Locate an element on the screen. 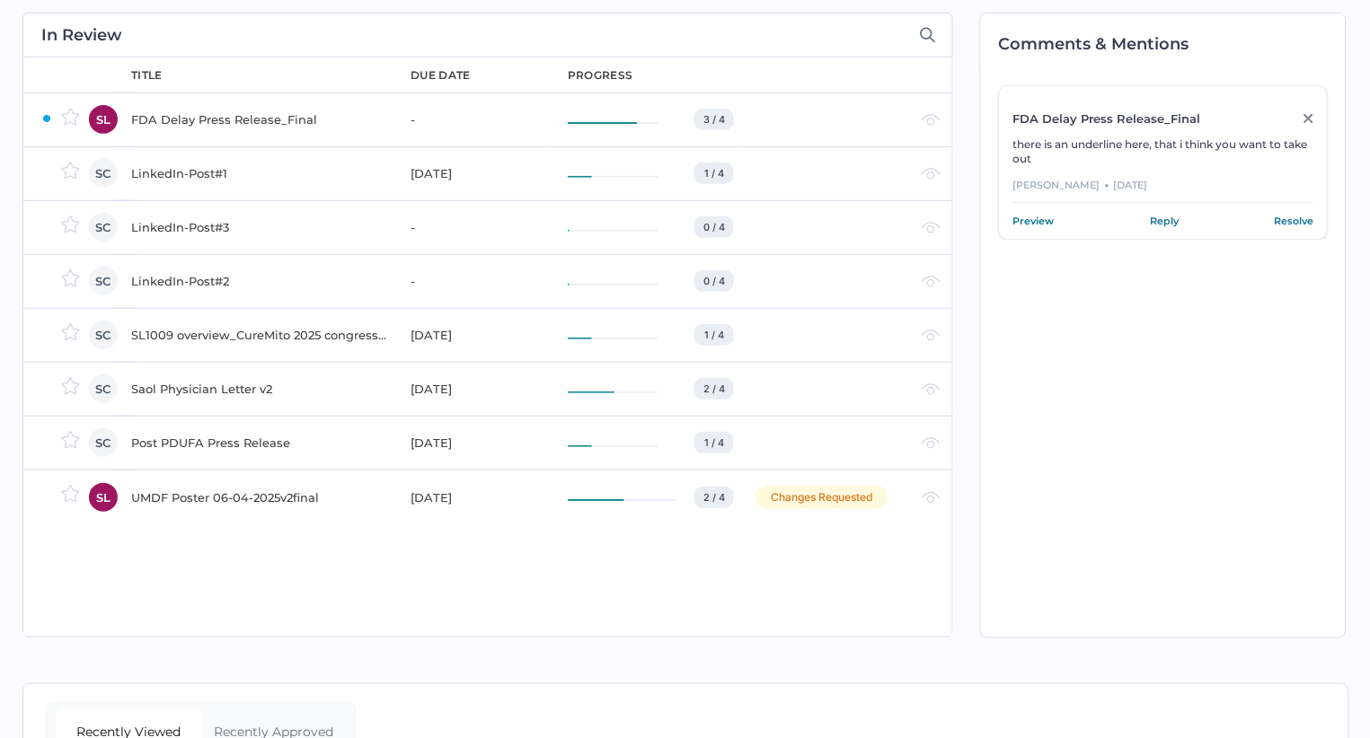  a: Resolve is located at coordinates (1293, 221).